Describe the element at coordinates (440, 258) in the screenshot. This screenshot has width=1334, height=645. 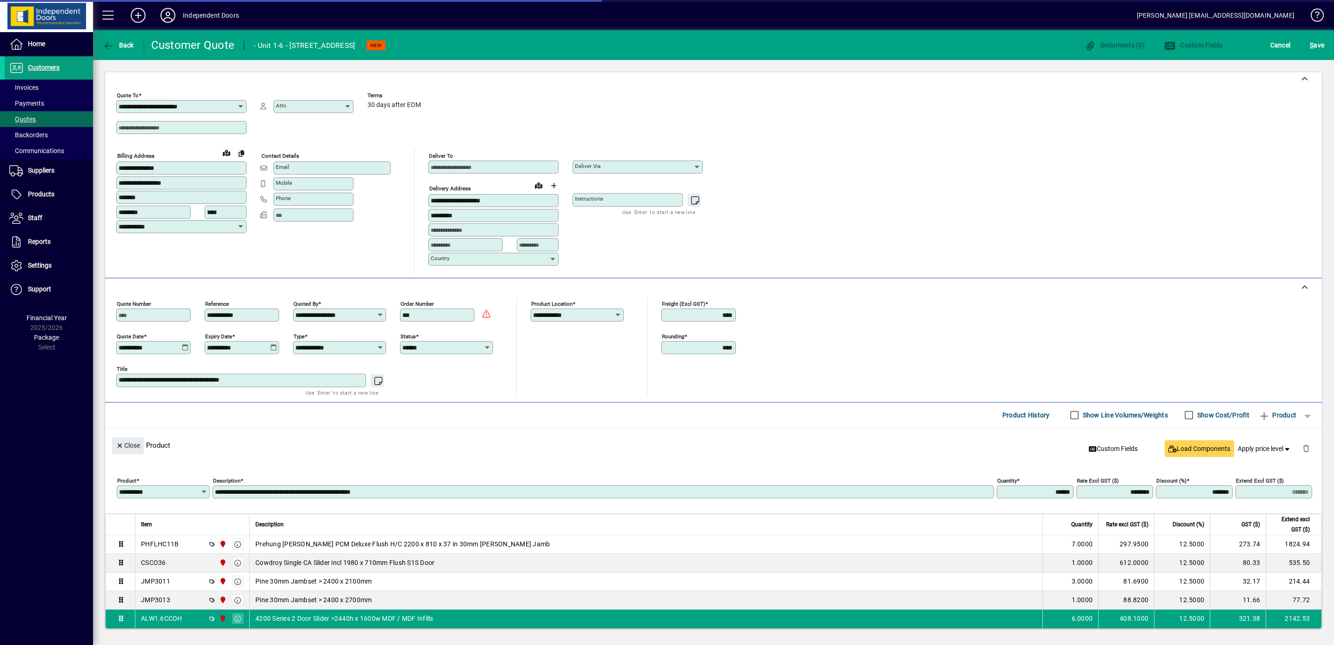
I see `mat-label: Country` at that location.